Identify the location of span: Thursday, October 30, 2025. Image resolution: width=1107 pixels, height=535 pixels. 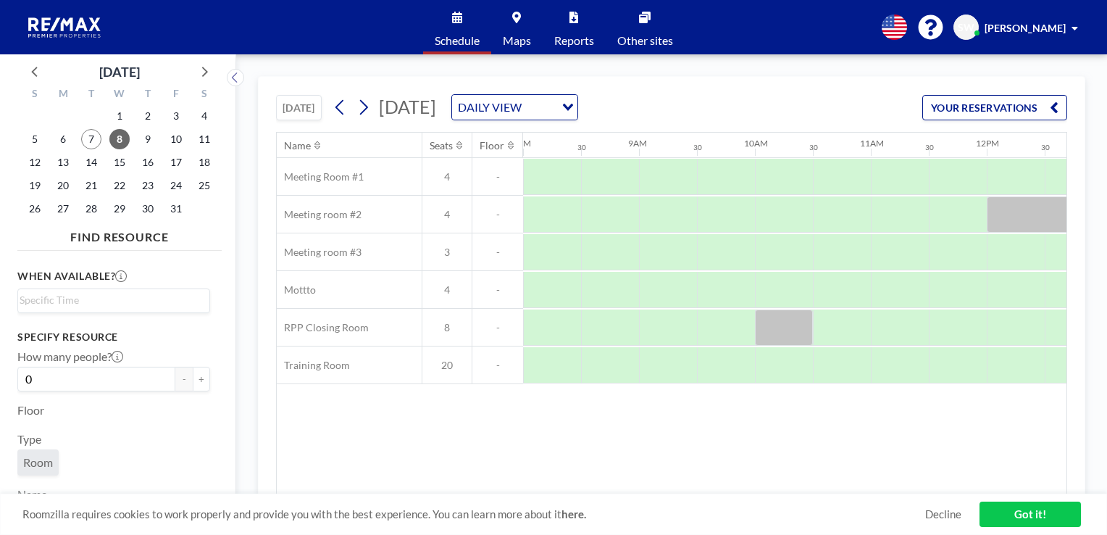
(148, 209).